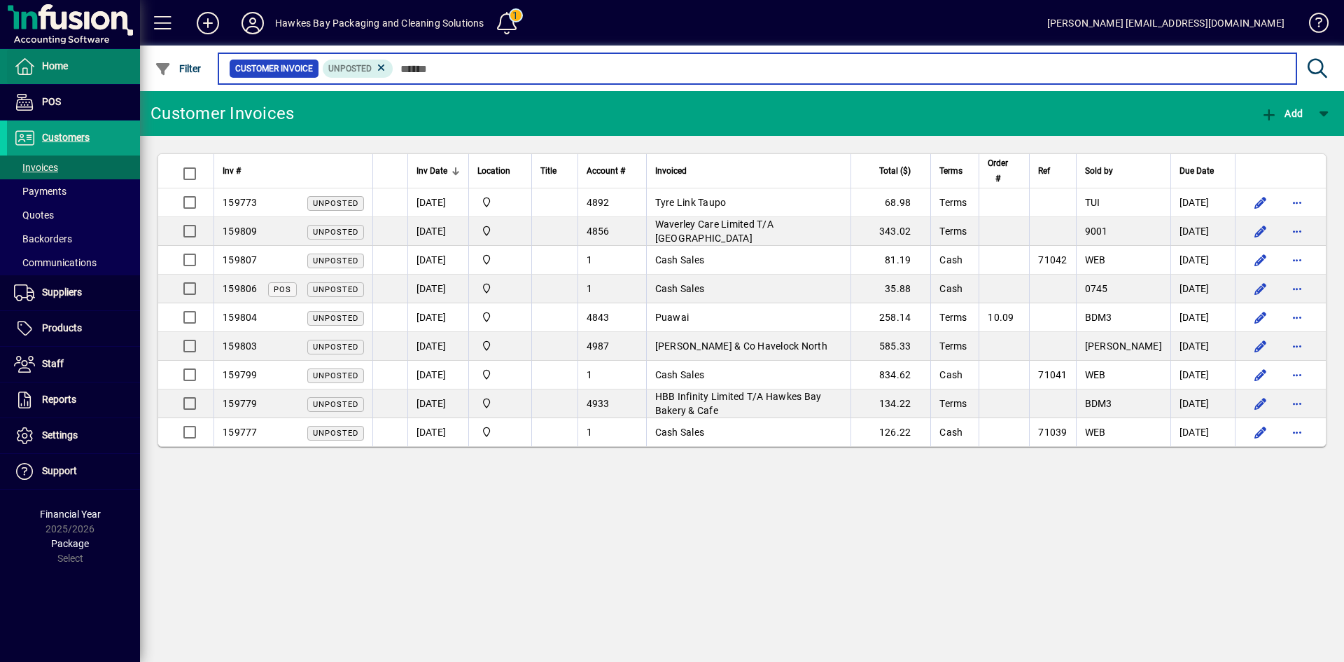  I want to click on div: Hawkes Bay Packaging and Cleaning Solutions, so click(380, 23).